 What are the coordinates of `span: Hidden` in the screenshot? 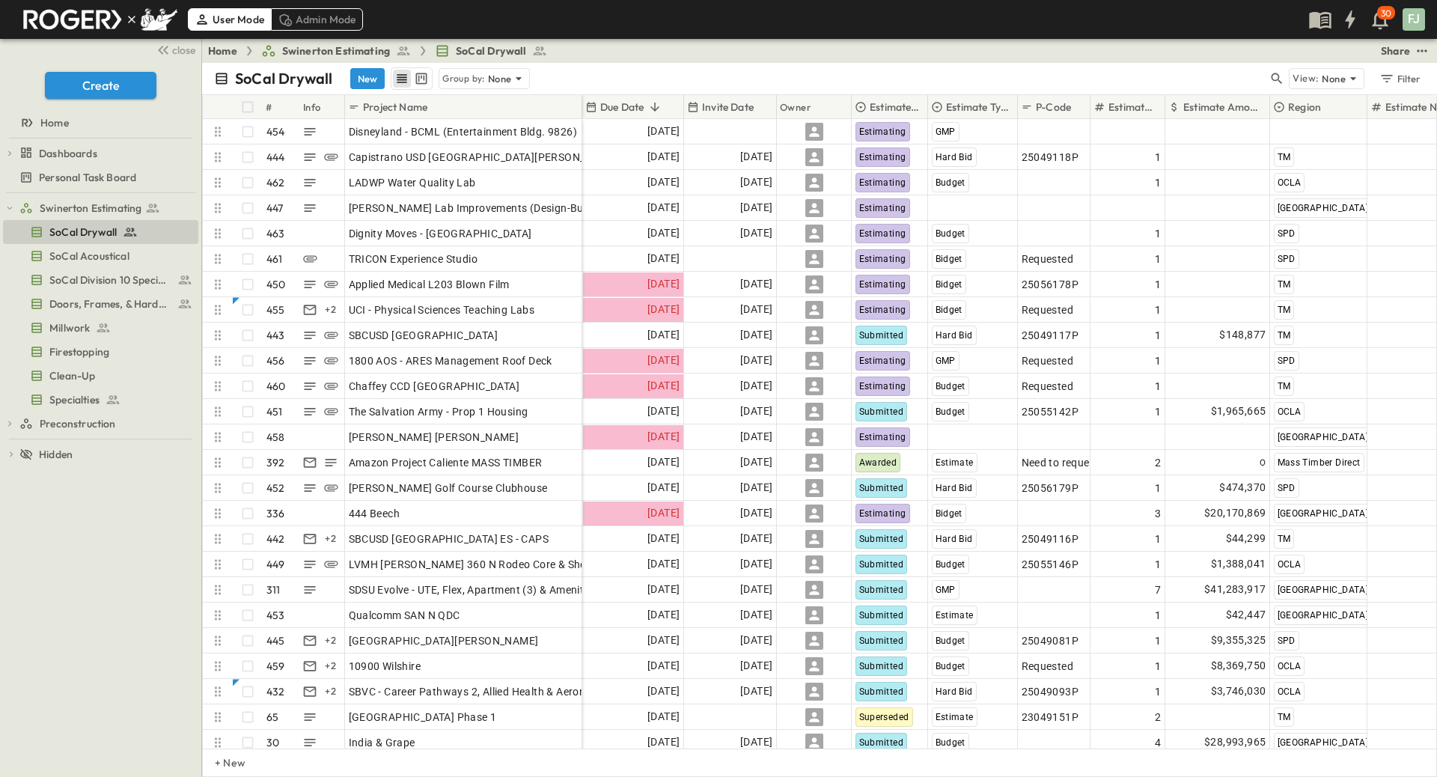 It's located at (55, 454).